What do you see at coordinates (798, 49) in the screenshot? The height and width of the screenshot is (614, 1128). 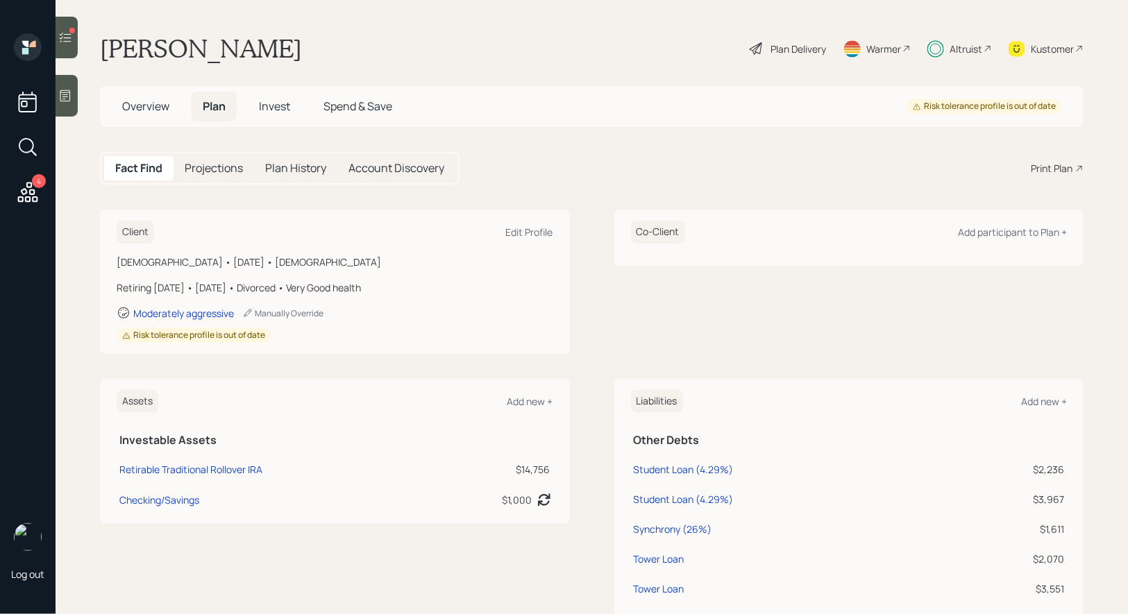 I see `div: Plan Delivery` at bounding box center [798, 49].